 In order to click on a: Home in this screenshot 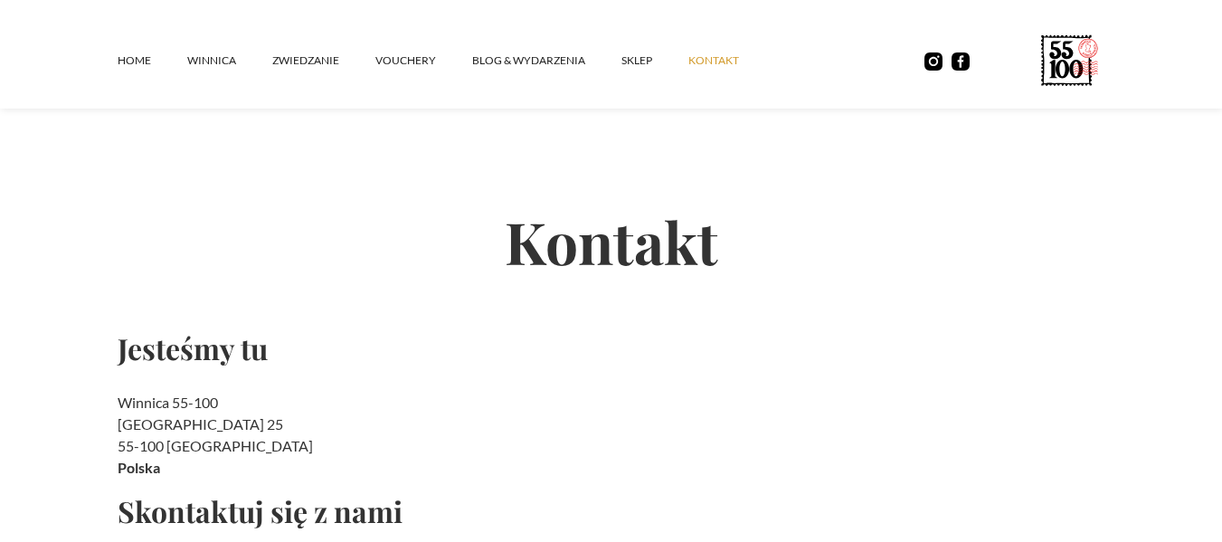, I will do `click(152, 61)`.